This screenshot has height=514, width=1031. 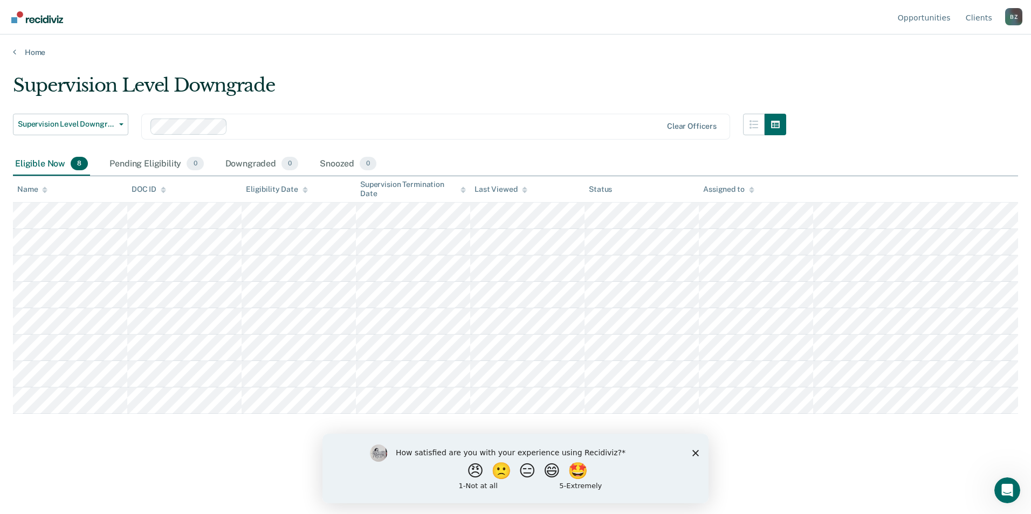 I want to click on div: Pending Eligibility0, so click(x=156, y=164).